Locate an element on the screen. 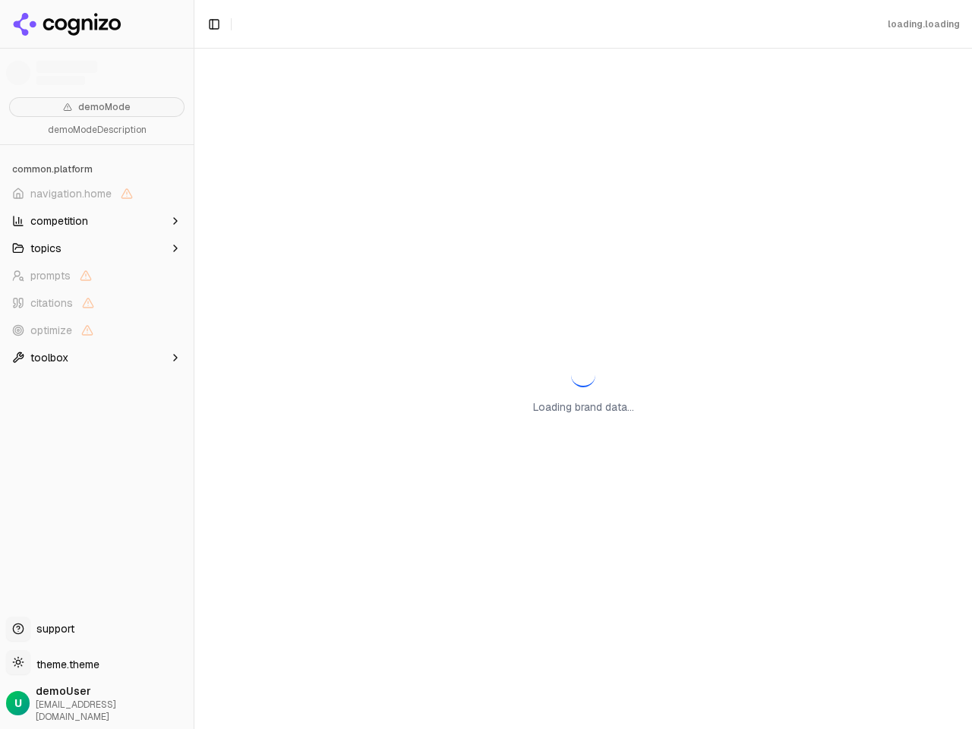  span: toolbox is located at coordinates (49, 358).